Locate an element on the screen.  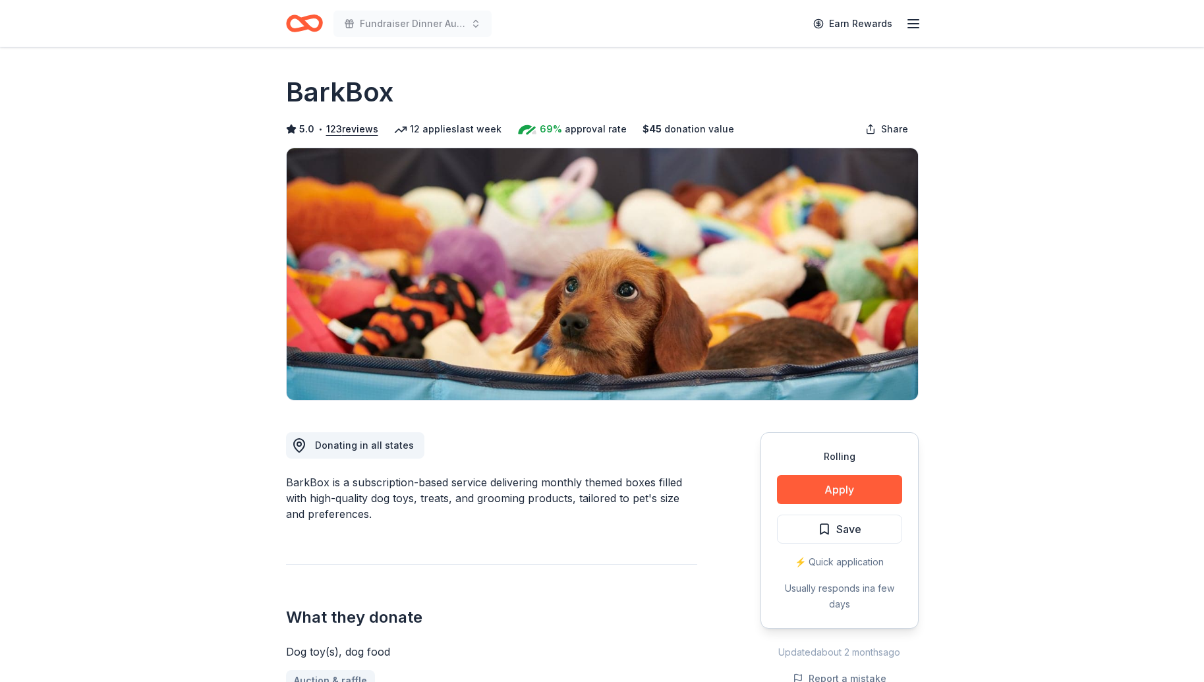
span: 5.0 is located at coordinates (306, 129).